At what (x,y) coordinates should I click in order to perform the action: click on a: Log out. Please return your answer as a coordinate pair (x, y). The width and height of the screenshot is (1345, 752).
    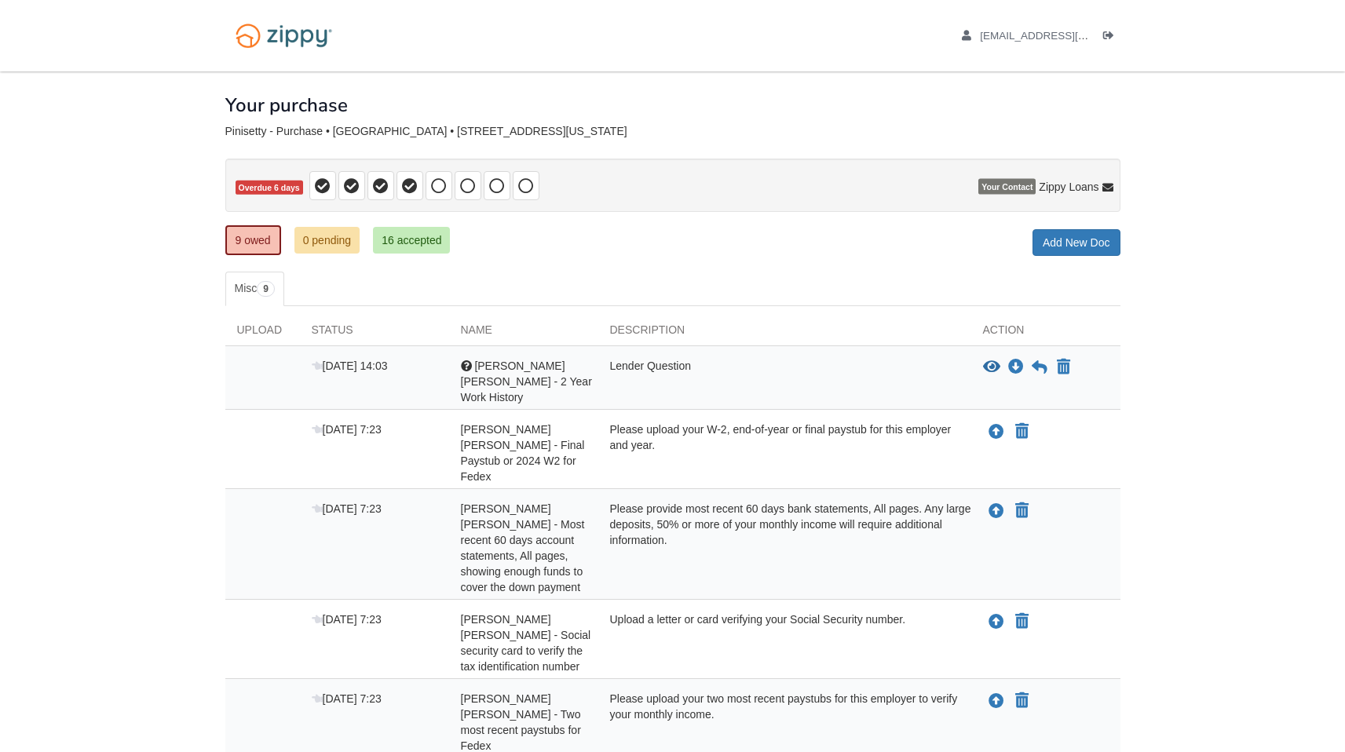
    Looking at the image, I should click on (1112, 38).